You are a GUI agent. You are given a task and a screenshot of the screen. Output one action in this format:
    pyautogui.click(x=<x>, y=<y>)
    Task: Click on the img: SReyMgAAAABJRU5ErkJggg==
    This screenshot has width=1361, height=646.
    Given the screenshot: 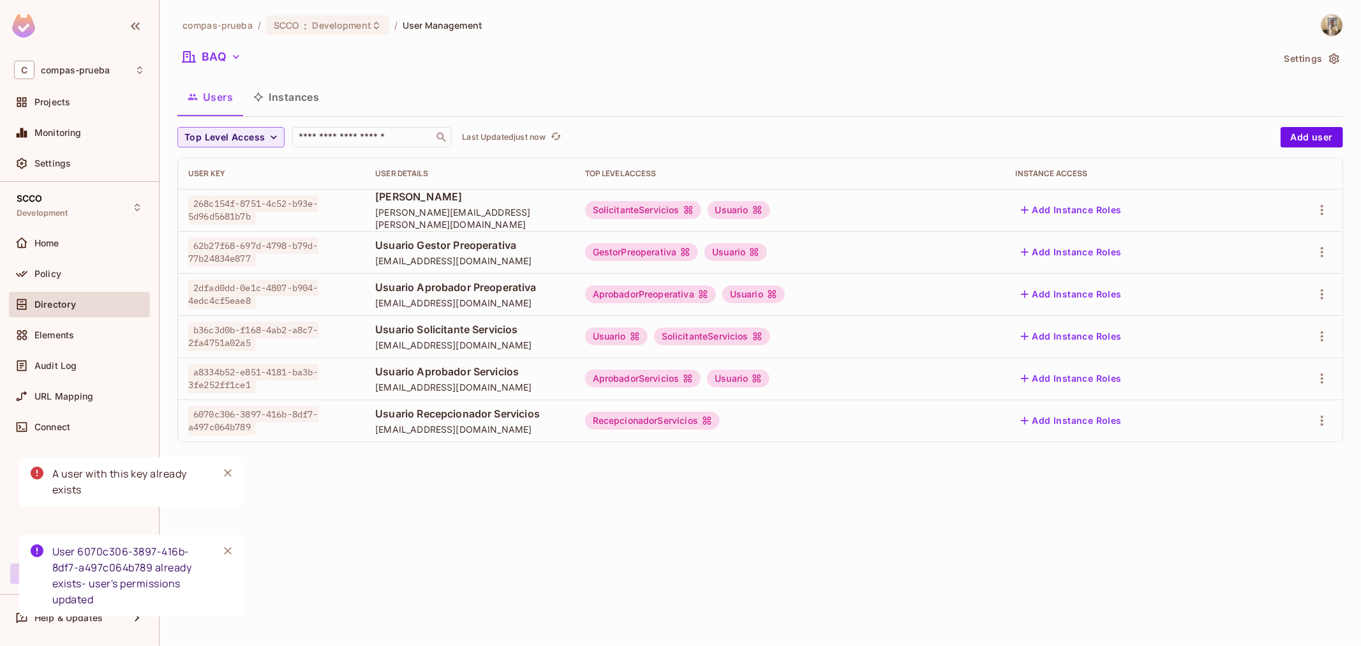 What is the action you would take?
    pyautogui.click(x=24, y=26)
    